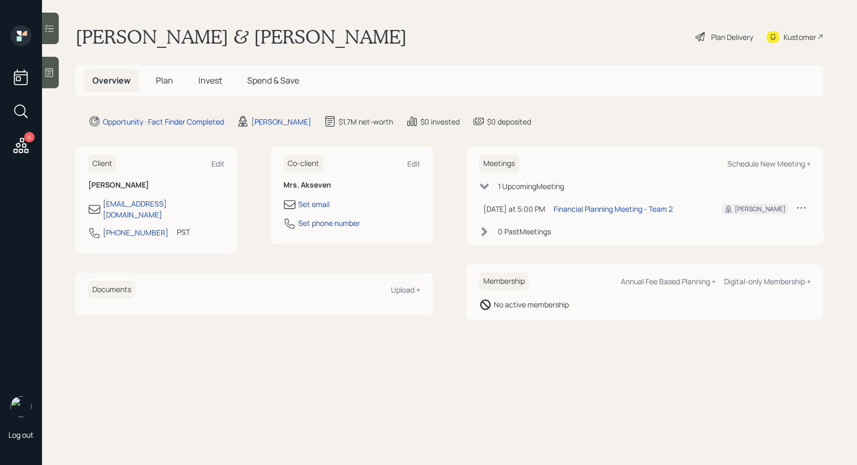 Image resolution: width=857 pixels, height=465 pixels. Describe the element at coordinates (111, 80) in the screenshot. I see `span: Overview` at that location.